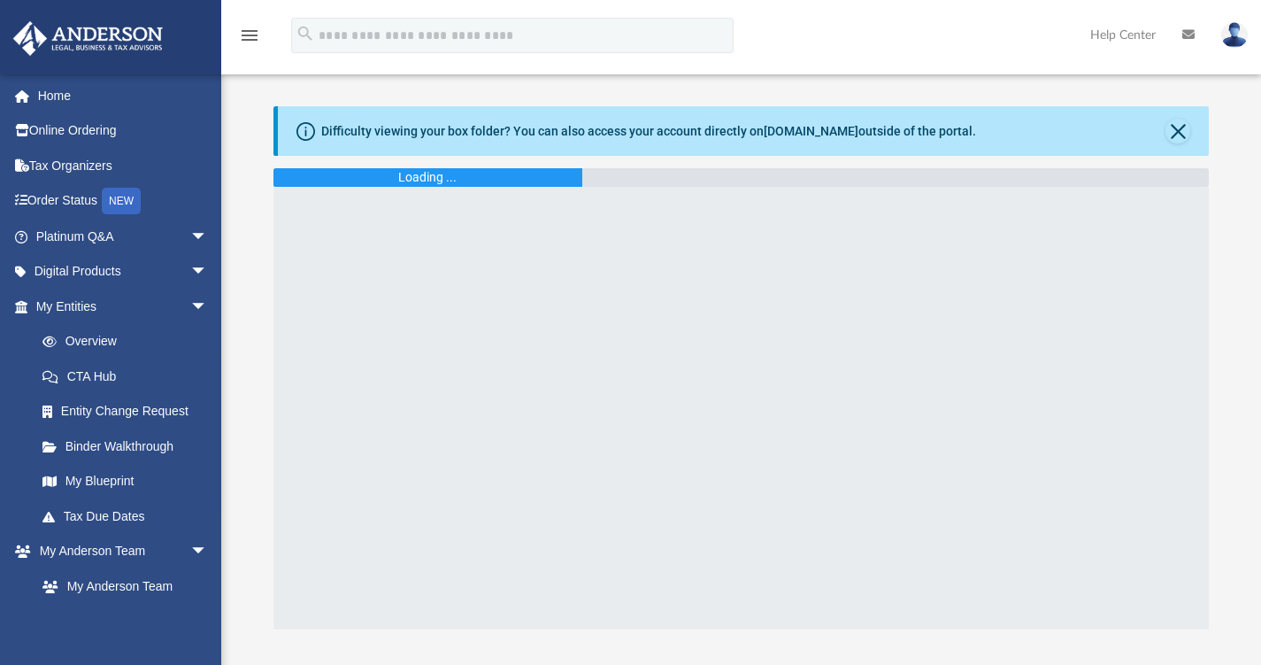 The height and width of the screenshot is (665, 1261). Describe the element at coordinates (120, 586) in the screenshot. I see `a: My Anderson Team` at that location.